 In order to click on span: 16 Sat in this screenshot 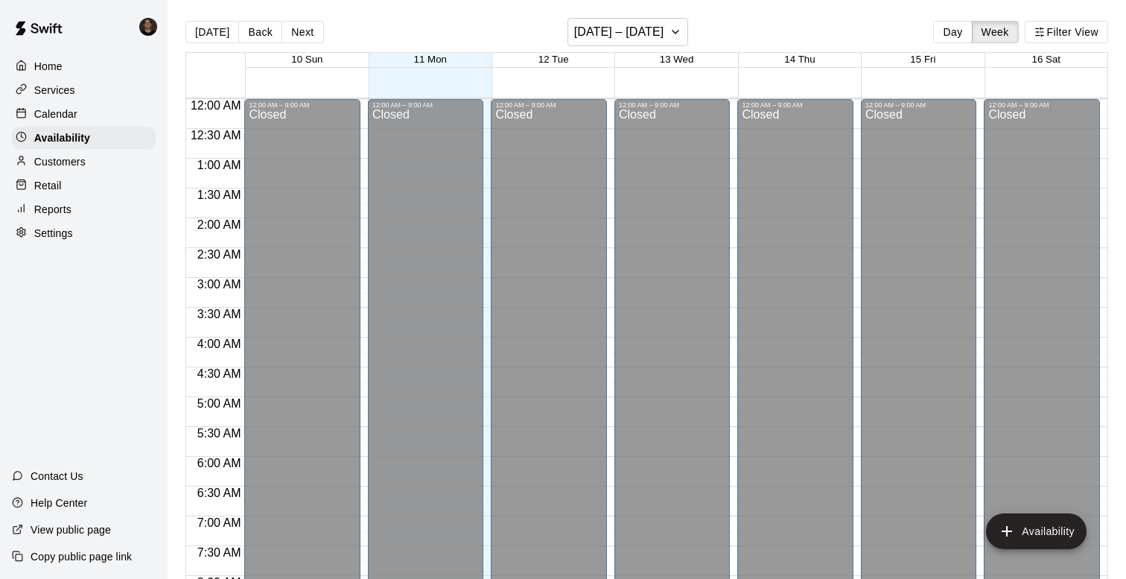, I will do `click(1046, 59)`.